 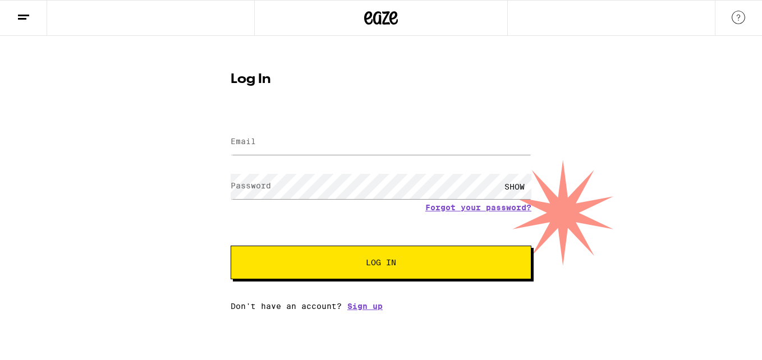 What do you see at coordinates (381, 142) in the screenshot?
I see `input: Email` at bounding box center [381, 142].